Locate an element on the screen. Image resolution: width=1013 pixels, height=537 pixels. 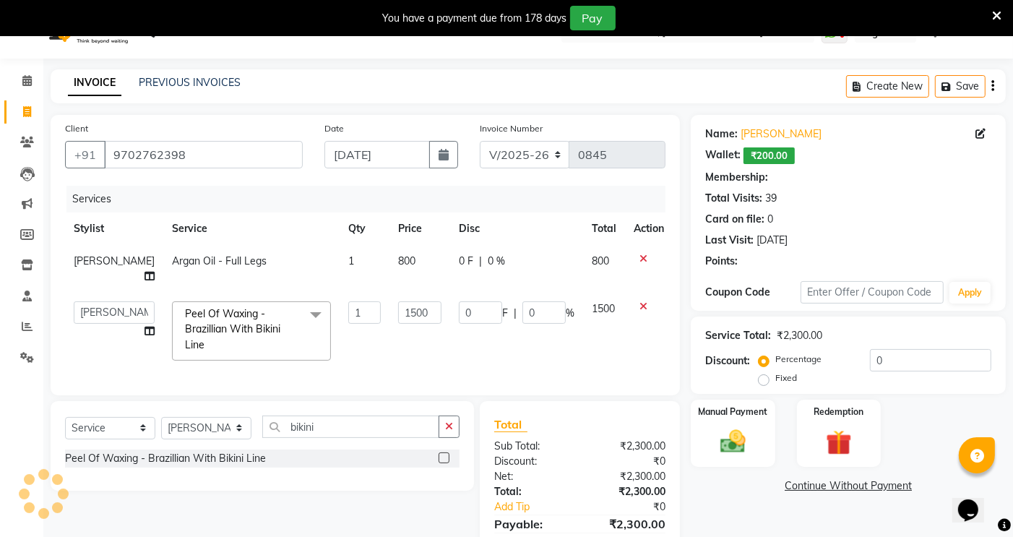
label: Redemption is located at coordinates (838, 412).